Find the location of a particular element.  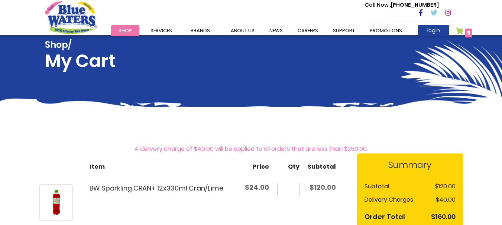

strong: Summary is located at coordinates (410, 165).